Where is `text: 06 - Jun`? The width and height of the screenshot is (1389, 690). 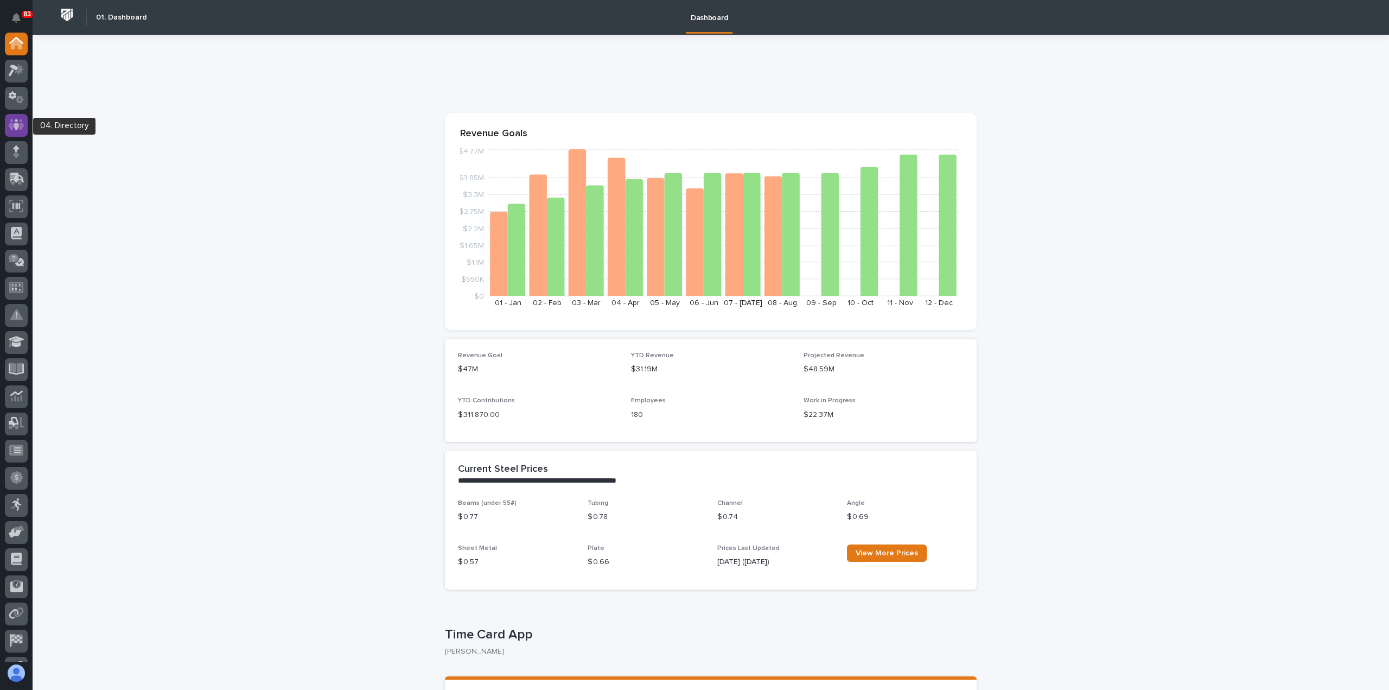 text: 06 - Jun is located at coordinates (704, 303).